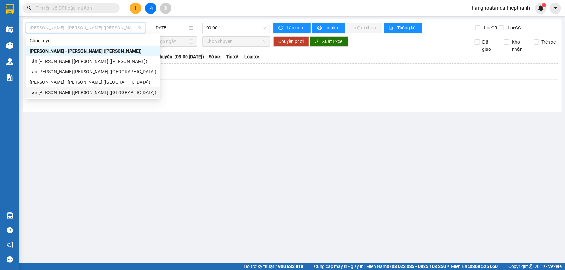 The height and width of the screenshot is (270, 565). Describe the element at coordinates (291, 41) in the screenshot. I see `button: Chuyển phơi` at that location.